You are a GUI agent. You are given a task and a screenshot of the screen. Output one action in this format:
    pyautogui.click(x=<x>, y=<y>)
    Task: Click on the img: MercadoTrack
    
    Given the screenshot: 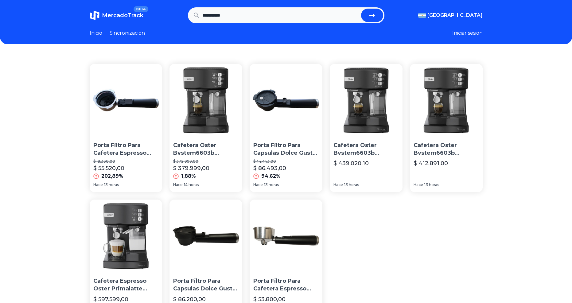 What is the action you would take?
    pyautogui.click(x=95, y=15)
    